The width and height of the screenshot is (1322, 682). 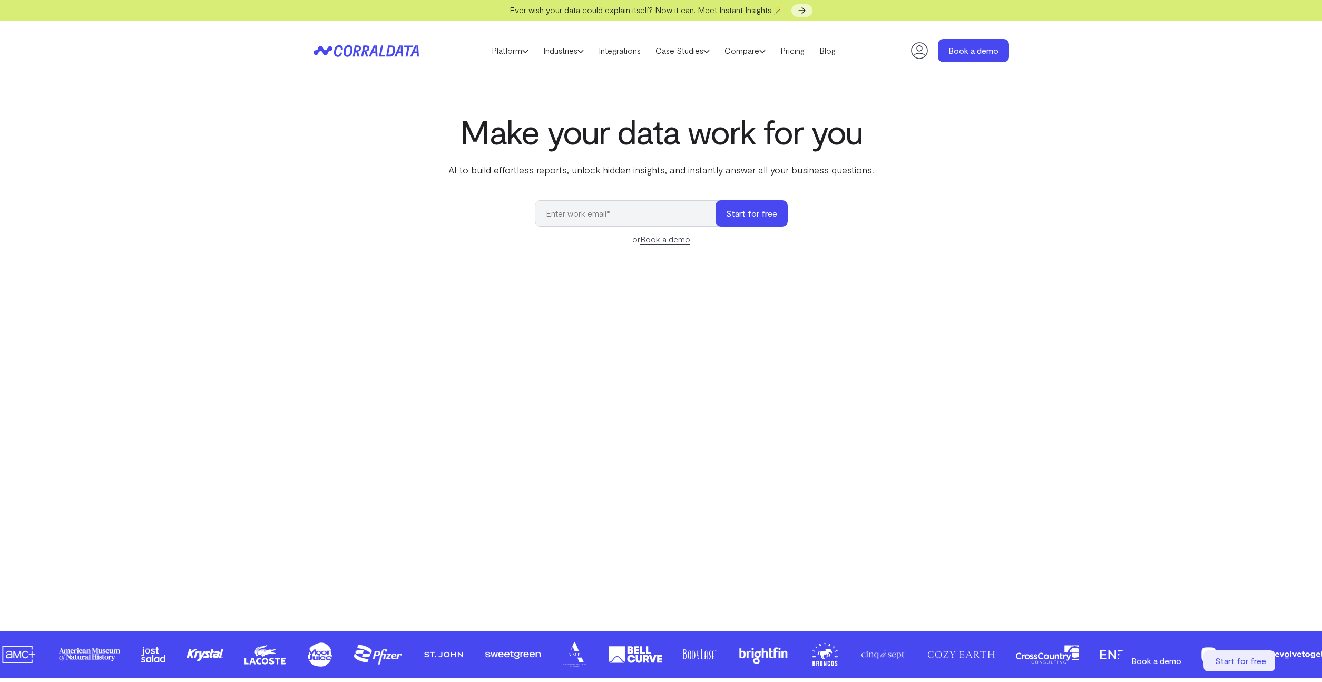 What do you see at coordinates (1240, 661) in the screenshot?
I see `a: Start for free` at bounding box center [1240, 661].